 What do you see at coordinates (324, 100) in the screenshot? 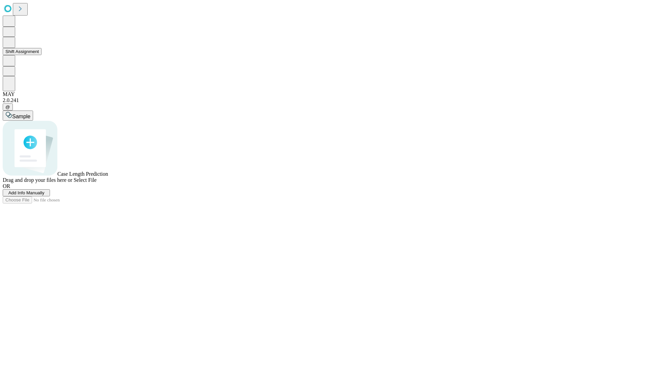
I see `div: 2.0.241` at bounding box center [324, 100].